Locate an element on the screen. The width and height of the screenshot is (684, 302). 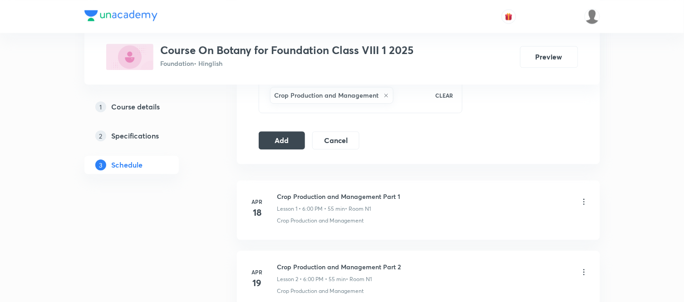
h6: Crop Production and Management Part 2 is located at coordinates (339, 267).